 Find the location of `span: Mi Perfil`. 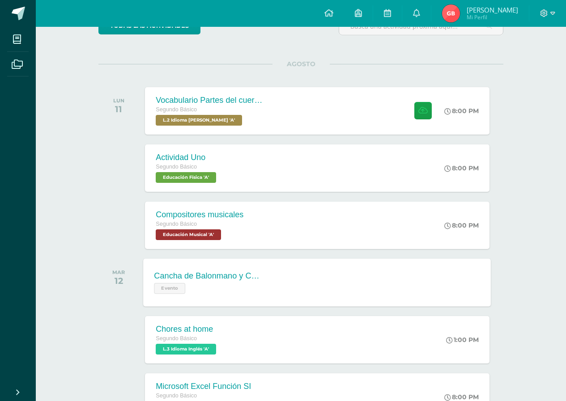

span: Mi Perfil is located at coordinates (492, 17).